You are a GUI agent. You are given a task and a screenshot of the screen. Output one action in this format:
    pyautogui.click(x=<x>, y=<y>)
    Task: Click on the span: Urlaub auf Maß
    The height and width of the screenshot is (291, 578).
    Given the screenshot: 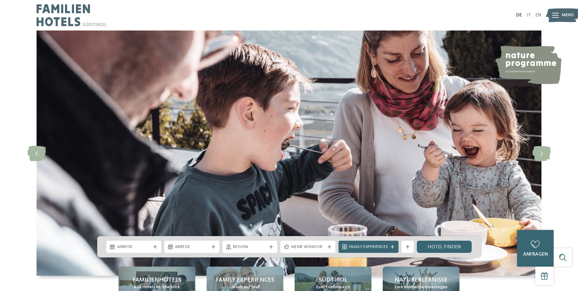 What is the action you would take?
    pyautogui.click(x=245, y=287)
    